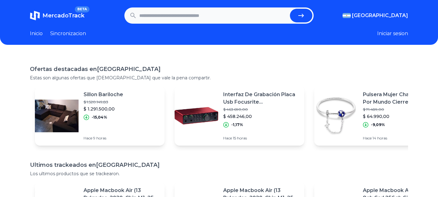 The width and height of the screenshot is (438, 197). Describe the element at coordinates (261, 138) in the screenshot. I see `p: Hace 15 horas` at that location.